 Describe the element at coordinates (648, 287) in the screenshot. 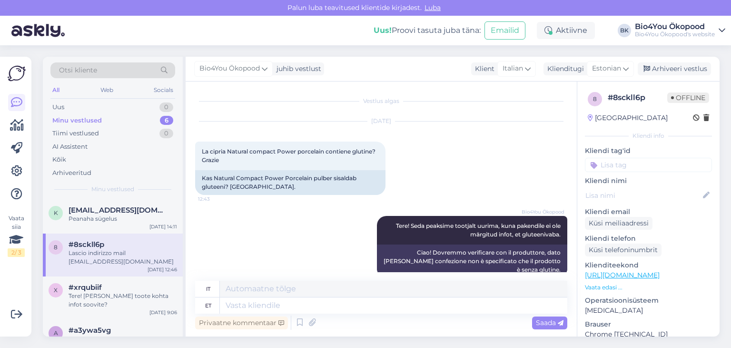

I see `p: Vaata edasi ...` at that location.